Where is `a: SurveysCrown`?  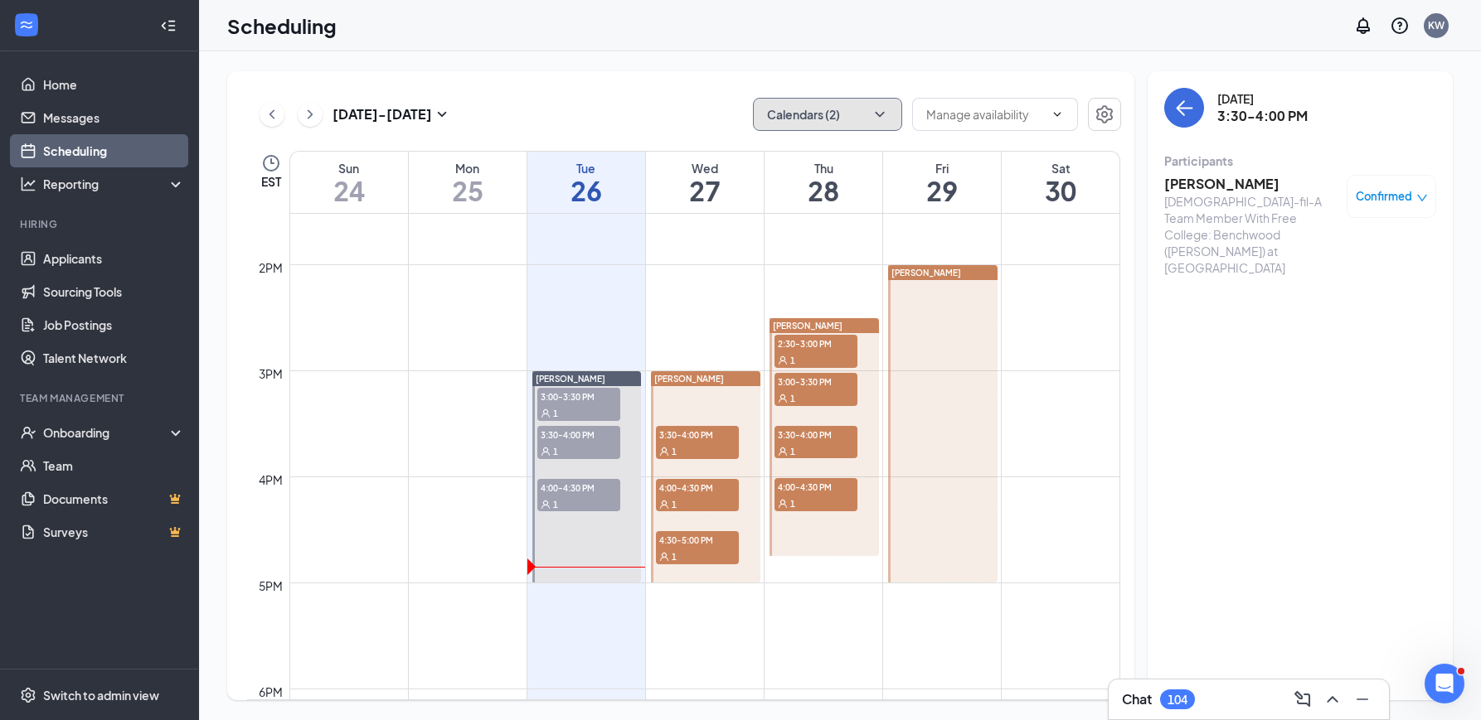
a: SurveysCrown is located at coordinates (114, 532).